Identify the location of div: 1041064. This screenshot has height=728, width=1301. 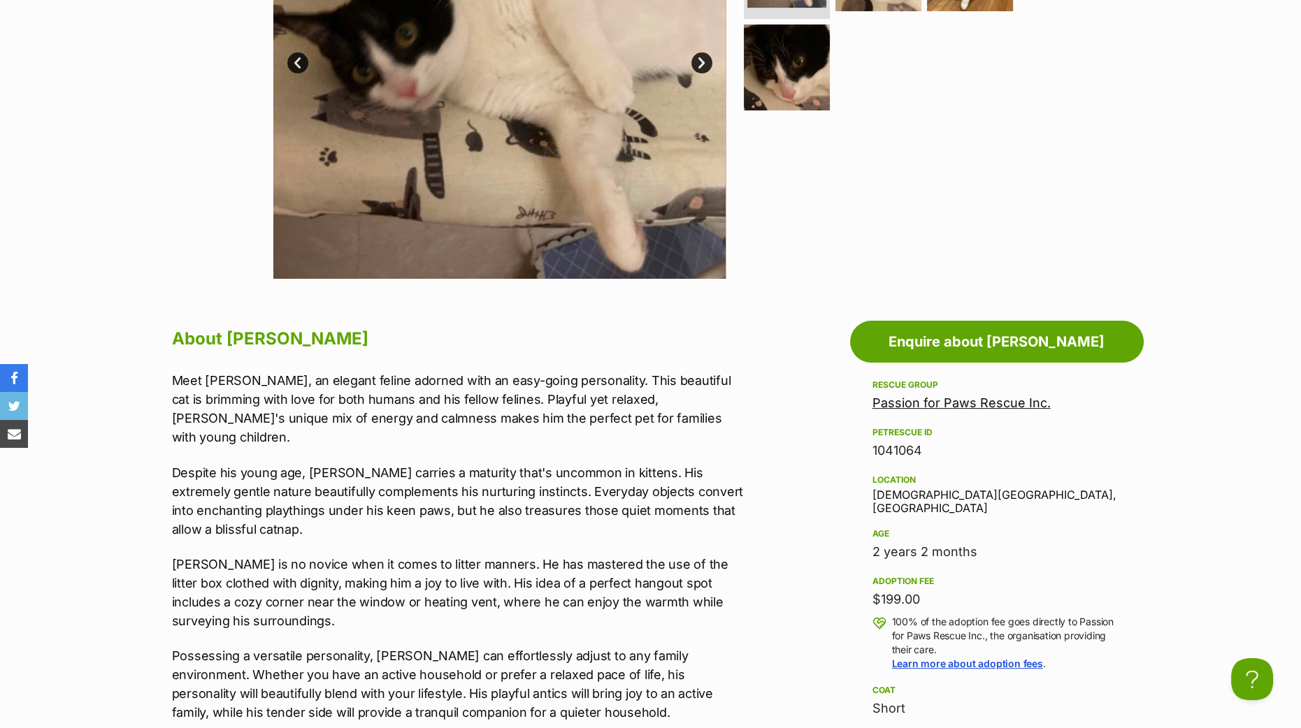
(997, 451).